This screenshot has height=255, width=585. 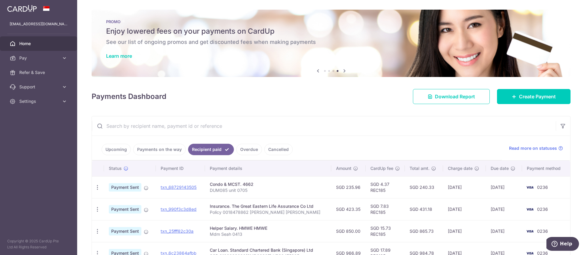 What do you see at coordinates (268, 191) in the screenshot?
I see `p: DUM085 unit 0705` at bounding box center [268, 191].